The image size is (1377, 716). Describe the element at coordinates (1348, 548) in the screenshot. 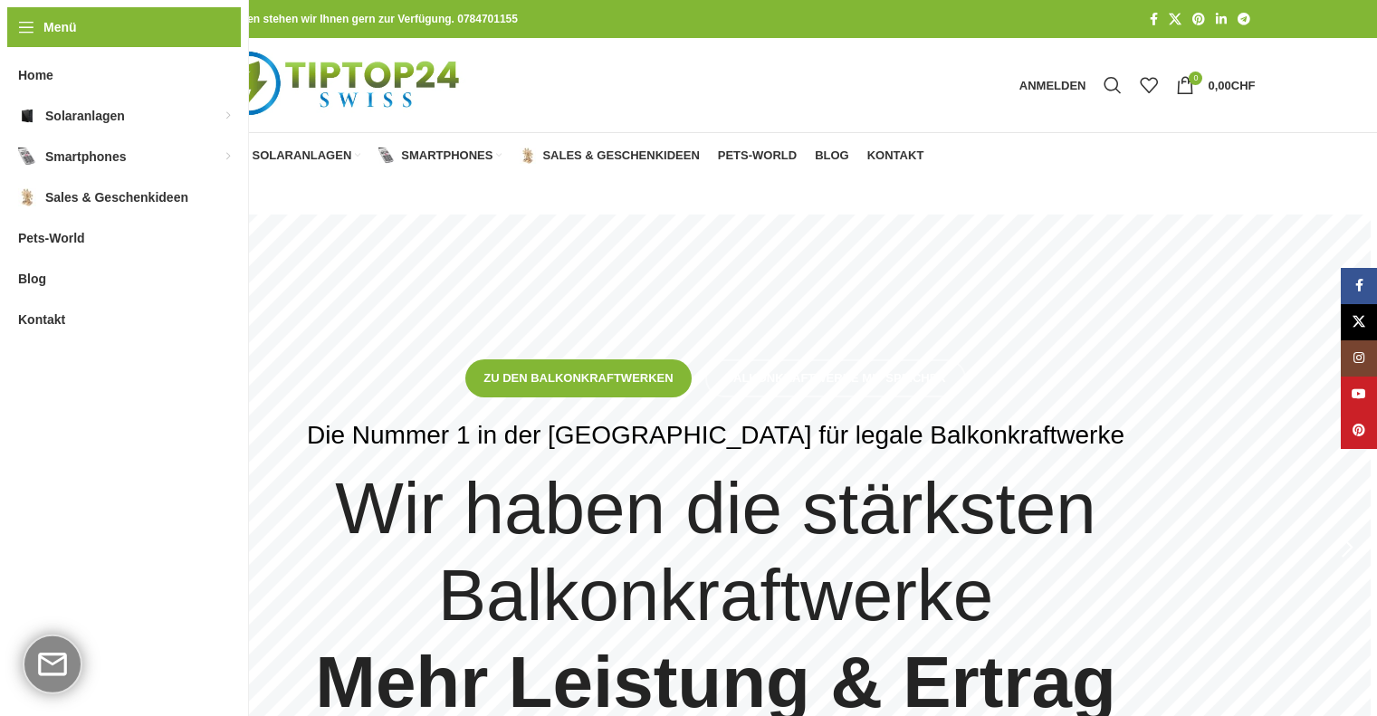

I see `div: Next slide` at that location.